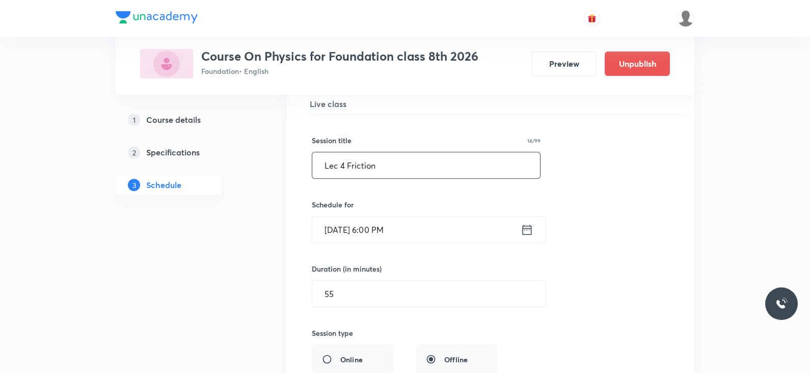 Image resolution: width=810 pixels, height=373 pixels. I want to click on img: avatar, so click(592, 18).